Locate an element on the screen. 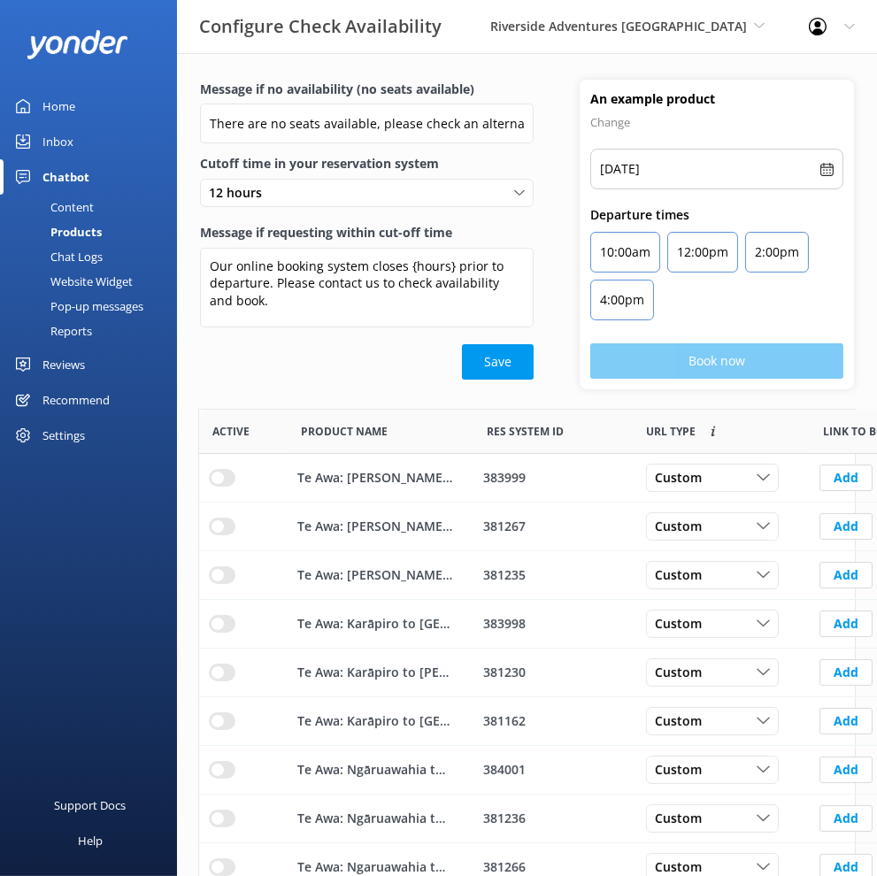 The width and height of the screenshot is (877, 876). div: Inbox is located at coordinates (58, 142).